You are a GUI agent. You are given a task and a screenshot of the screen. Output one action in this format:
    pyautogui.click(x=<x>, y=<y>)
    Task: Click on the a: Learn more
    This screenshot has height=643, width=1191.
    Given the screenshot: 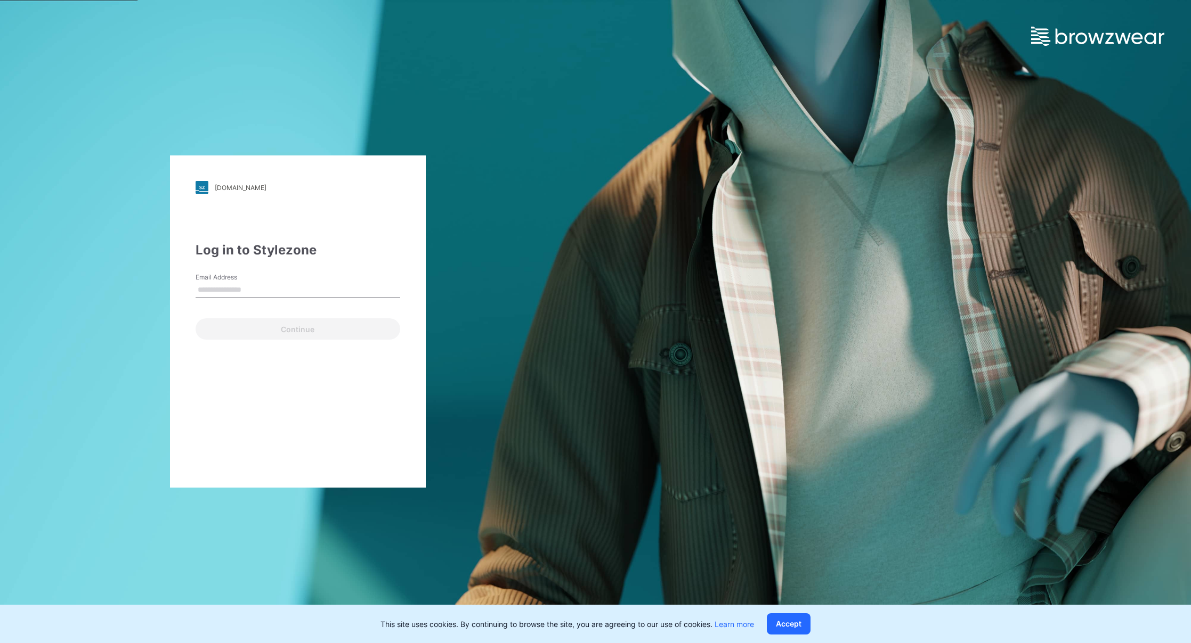 What is the action you would take?
    pyautogui.click(x=734, y=624)
    